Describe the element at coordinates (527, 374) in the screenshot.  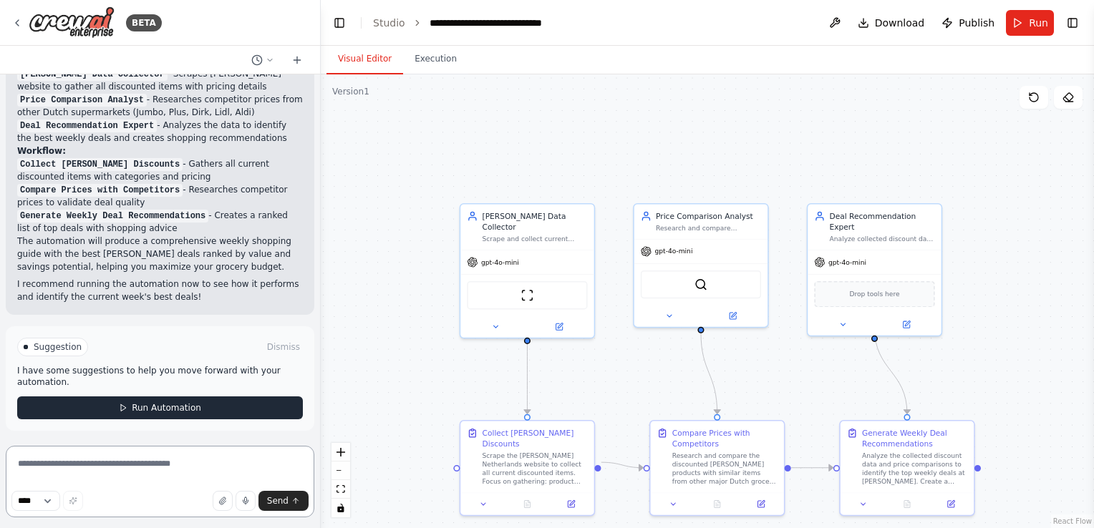
I see `g: Edge from b560e78f-ea09-433b-90a6-229f49549ed4 to 61b8f128-e671-481c-b26f-5e6cf823551a` at that location.